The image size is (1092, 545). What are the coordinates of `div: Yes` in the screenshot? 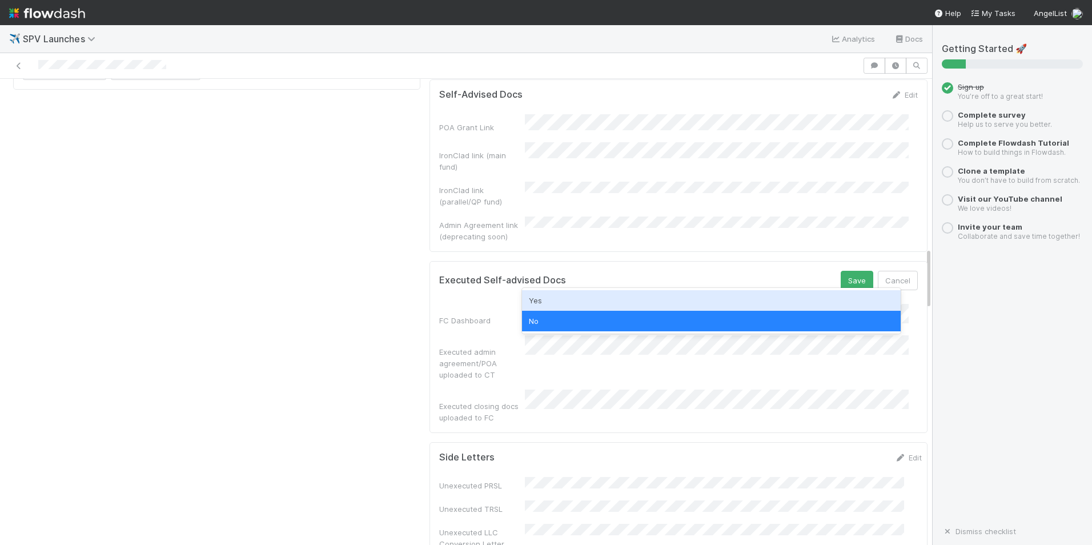 It's located at (711, 300).